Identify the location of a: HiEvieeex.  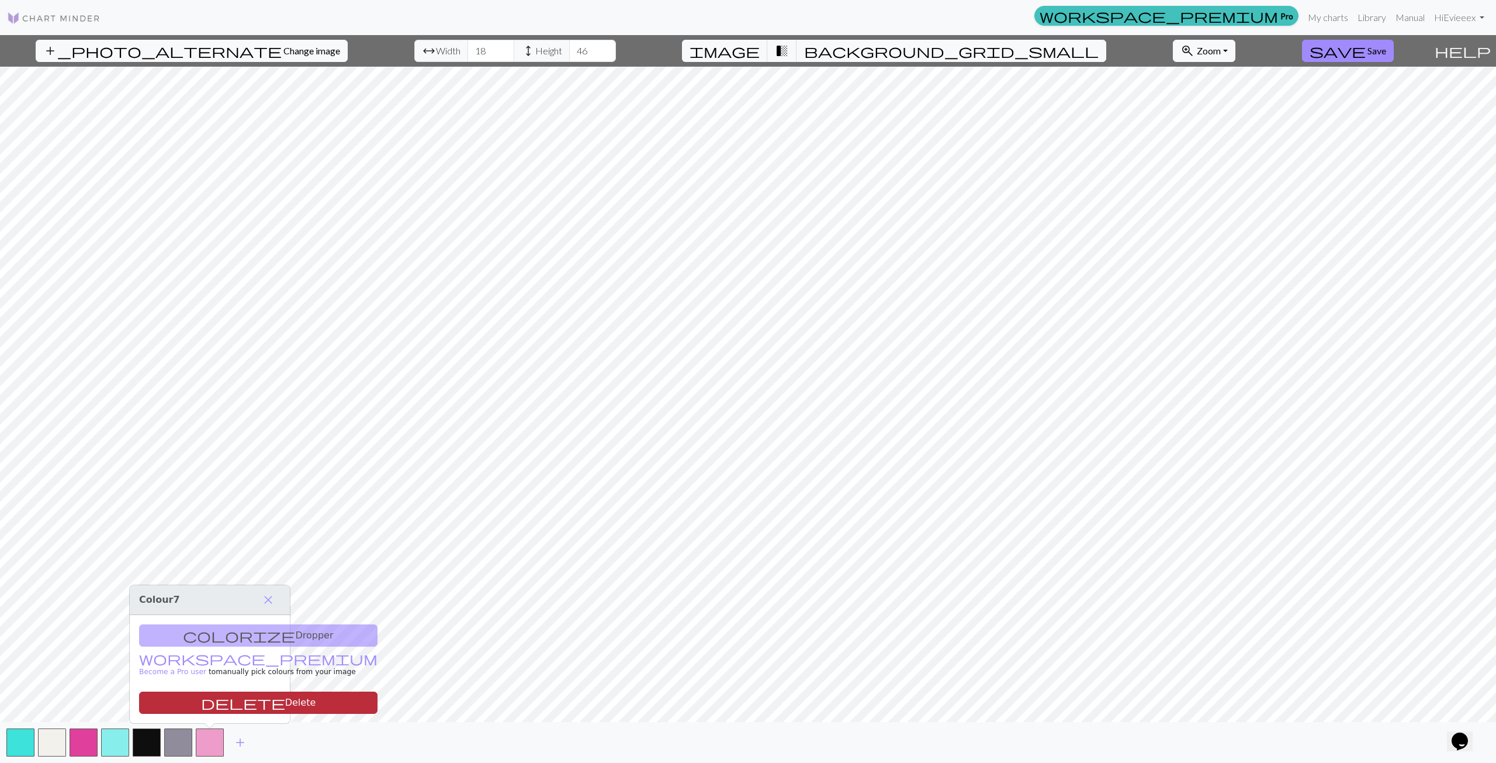
(1459, 18).